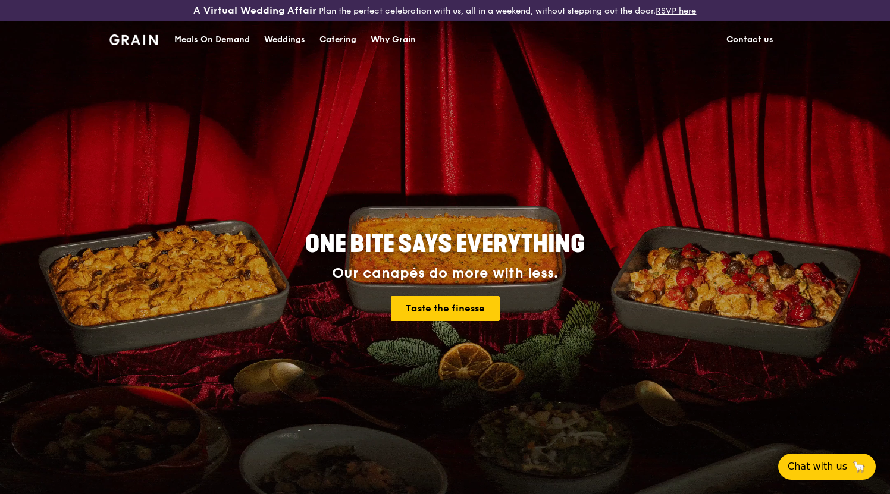 The width and height of the screenshot is (890, 494). I want to click on a: Weddings, so click(284, 40).